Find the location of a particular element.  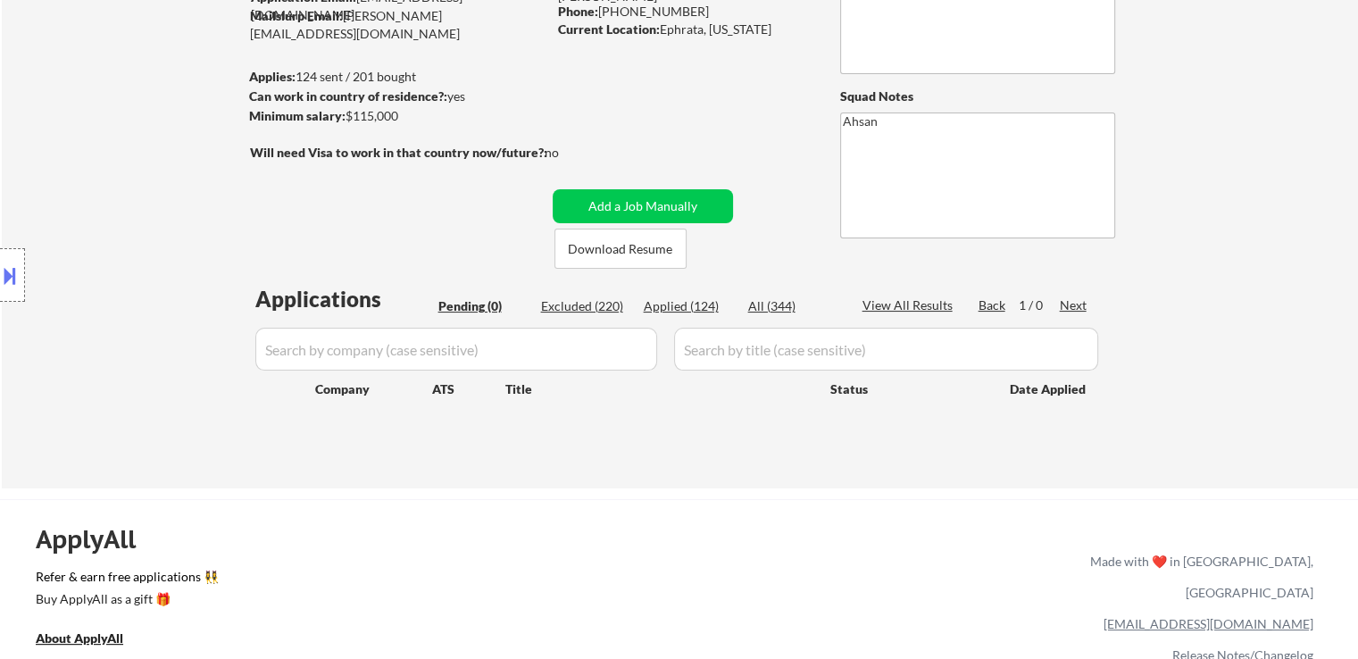

div: yes is located at coordinates (395, 96).